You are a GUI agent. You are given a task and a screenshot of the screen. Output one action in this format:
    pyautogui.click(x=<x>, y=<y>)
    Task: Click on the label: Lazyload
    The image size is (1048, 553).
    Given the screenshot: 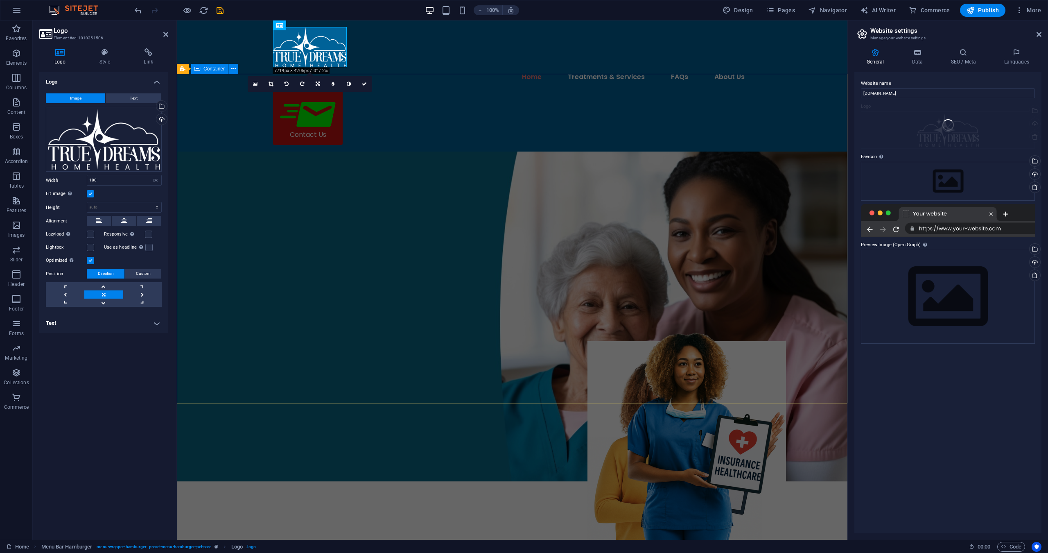 What is the action you would take?
    pyautogui.click(x=66, y=234)
    